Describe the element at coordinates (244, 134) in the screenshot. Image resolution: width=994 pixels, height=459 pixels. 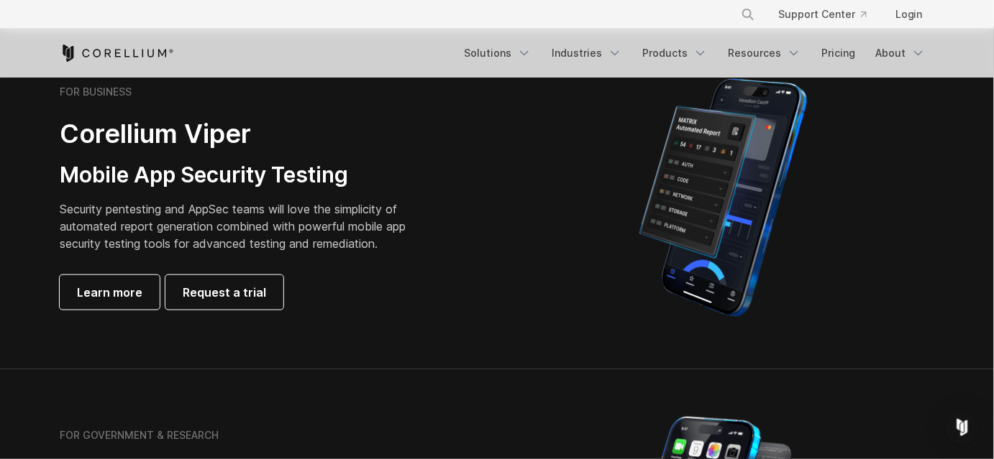
I see `h2: Corellium Viper` at that location.